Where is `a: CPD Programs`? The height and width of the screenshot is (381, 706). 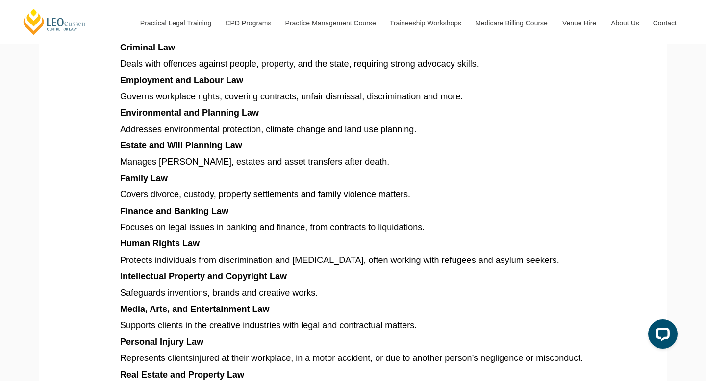
a: CPD Programs is located at coordinates (247, 23).